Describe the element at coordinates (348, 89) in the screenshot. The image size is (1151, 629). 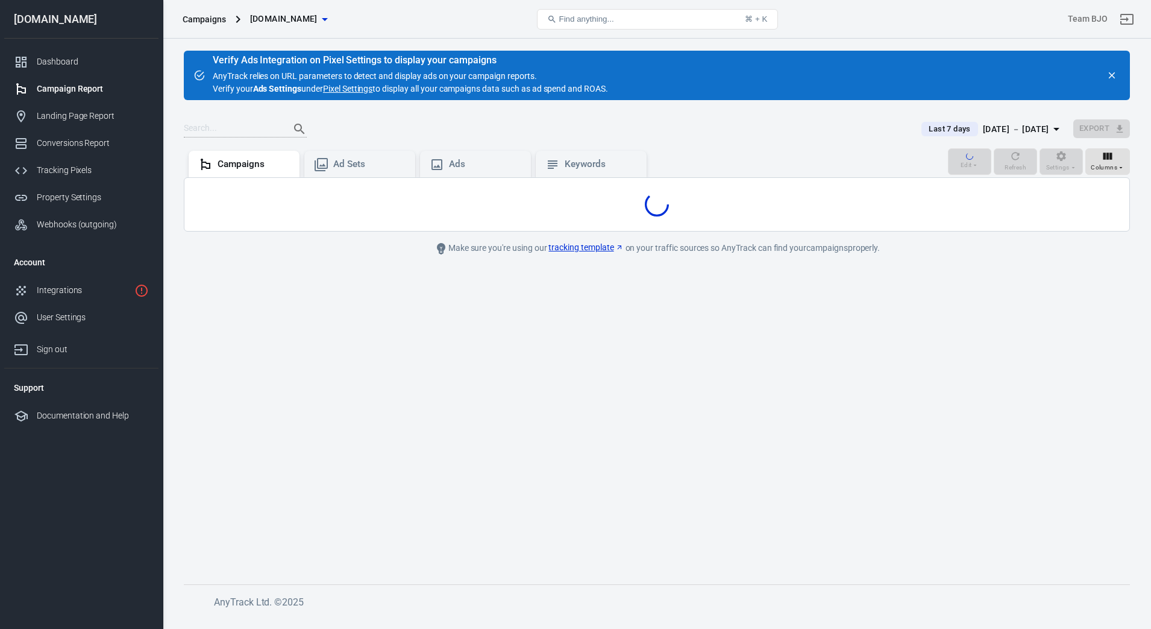
I see `a: Pixel Settings` at that location.